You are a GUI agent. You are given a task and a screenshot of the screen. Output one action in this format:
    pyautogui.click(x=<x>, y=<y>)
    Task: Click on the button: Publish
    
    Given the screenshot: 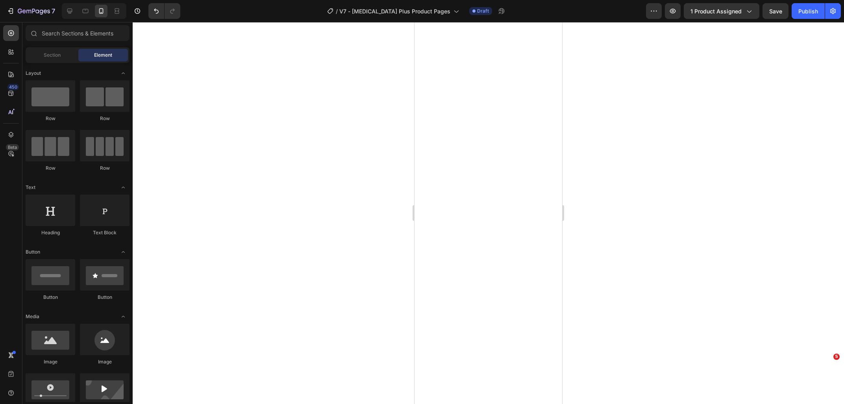 What is the action you would take?
    pyautogui.click(x=808, y=11)
    